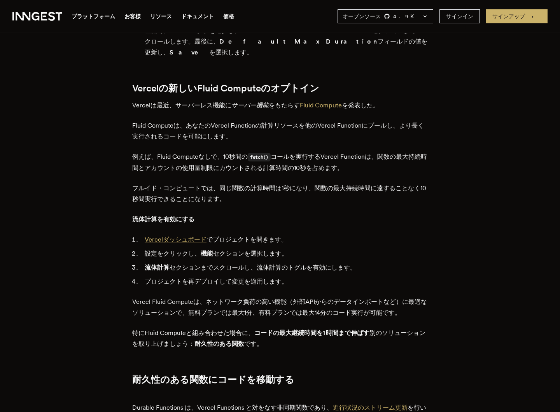 The width and height of the screenshot is (560, 412). What do you see at coordinates (460, 16) in the screenshot?
I see `a: サインイン` at bounding box center [460, 16].